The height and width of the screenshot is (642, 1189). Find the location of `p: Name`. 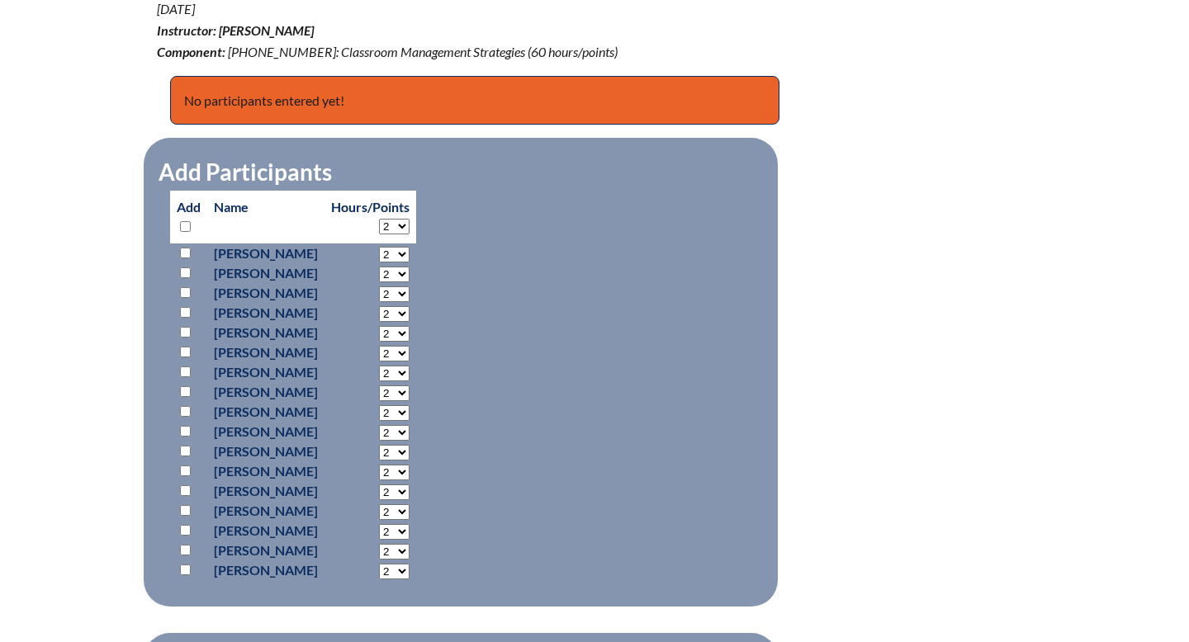

p: Name is located at coordinates (266, 207).